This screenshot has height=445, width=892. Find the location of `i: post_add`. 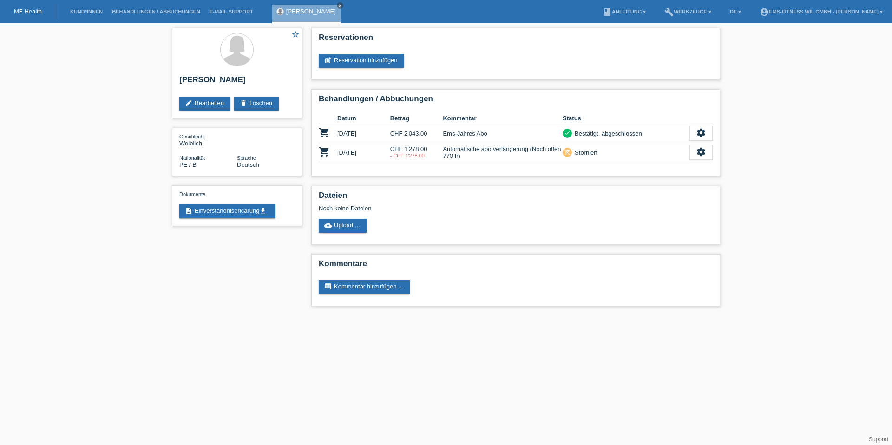

i: post_add is located at coordinates (328, 60).